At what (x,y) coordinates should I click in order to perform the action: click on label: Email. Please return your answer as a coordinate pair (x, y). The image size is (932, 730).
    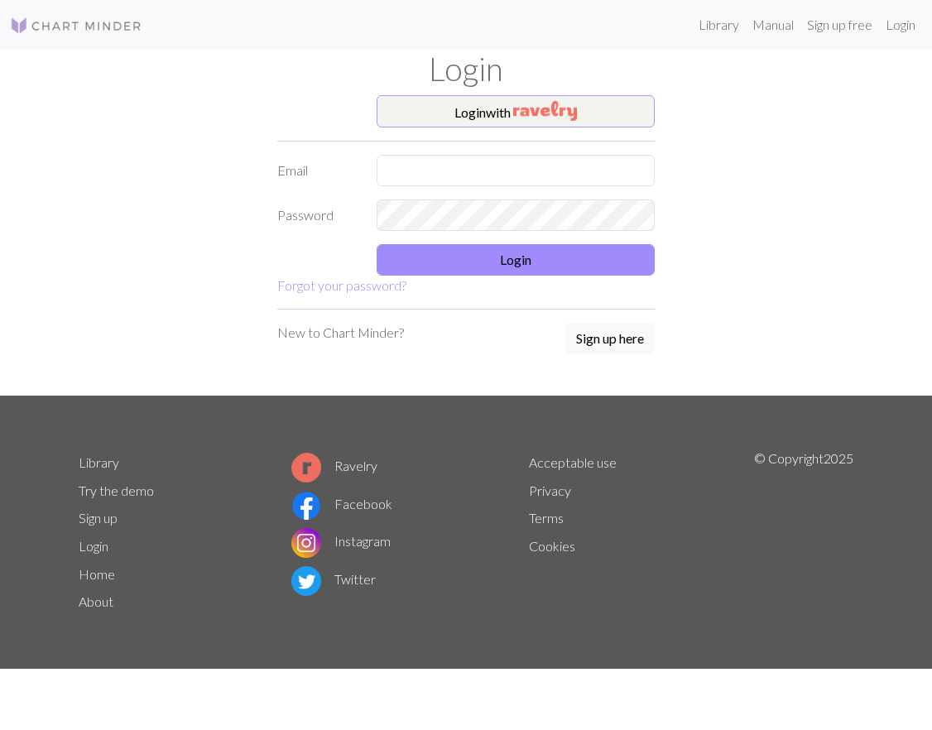
    Looking at the image, I should click on (317, 171).